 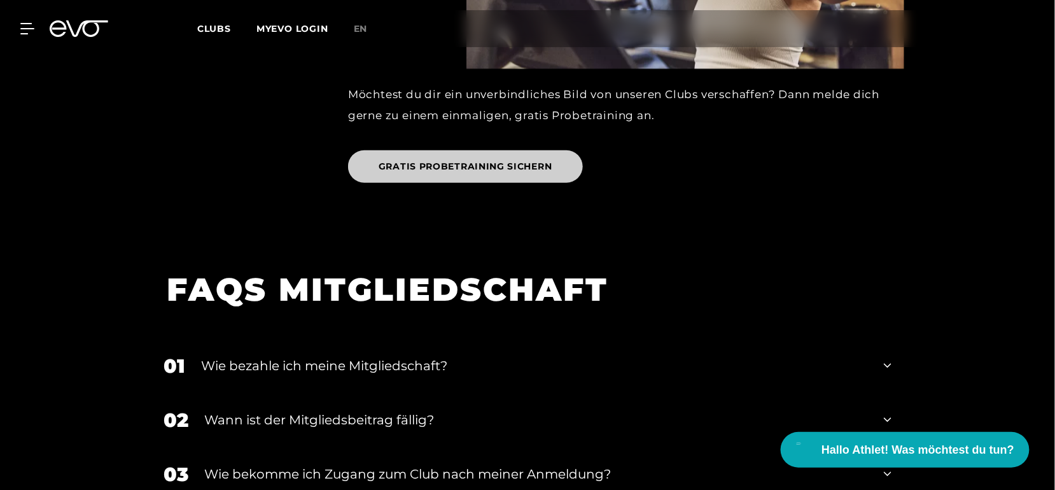 What do you see at coordinates (536, 474) in the screenshot?
I see `div: Wie bekomme ich Zugang zum Club nach meiner Anmeldung?` at bounding box center [536, 474].